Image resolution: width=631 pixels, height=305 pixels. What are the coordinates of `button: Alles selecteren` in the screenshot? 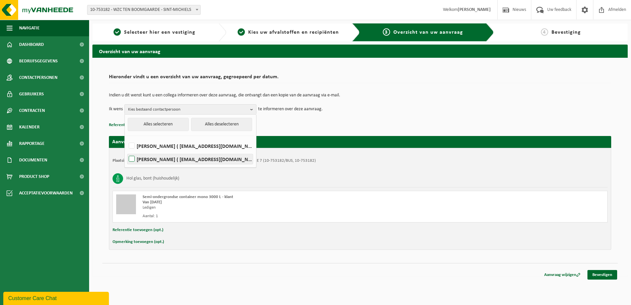 It's located at (158, 125).